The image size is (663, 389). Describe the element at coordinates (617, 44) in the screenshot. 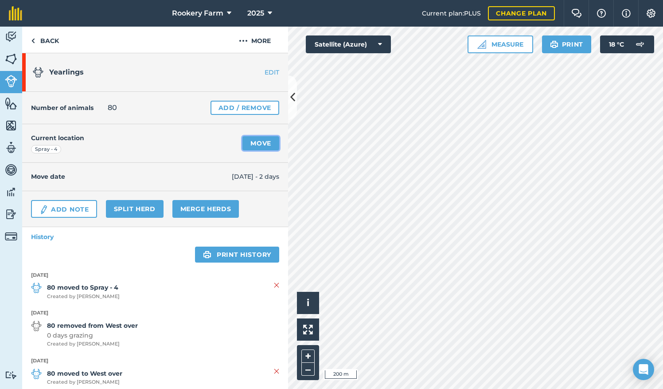

I see `span: 18 ° C` at that location.